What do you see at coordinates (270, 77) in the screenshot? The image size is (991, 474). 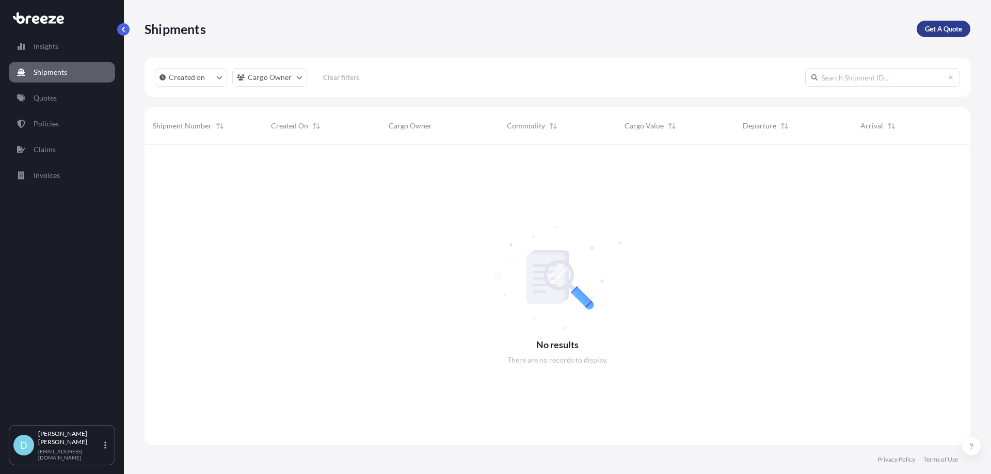 I see `p: Cargo Owner` at bounding box center [270, 77].